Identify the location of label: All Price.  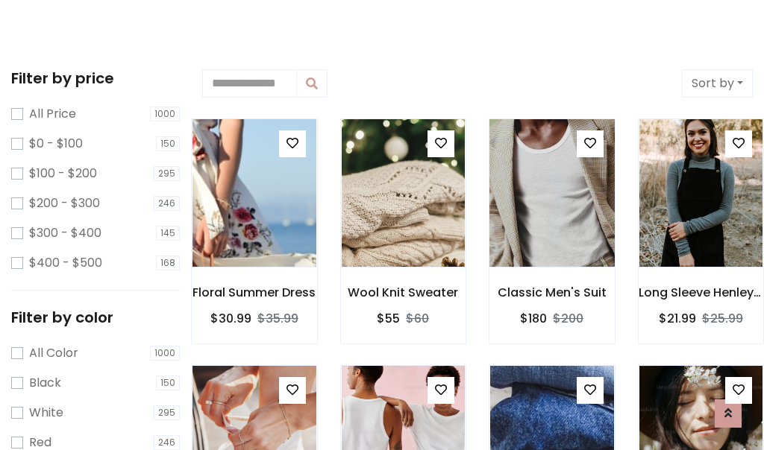
(52, 114).